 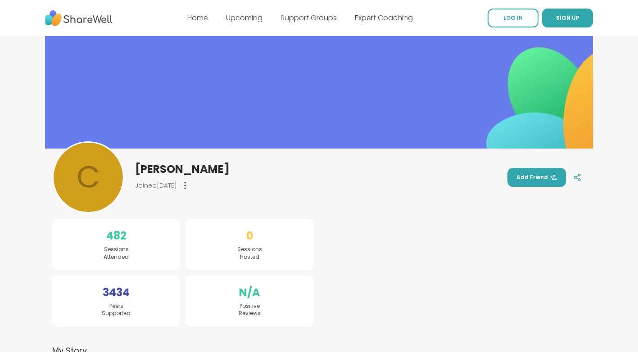 What do you see at coordinates (198, 18) in the screenshot?
I see `a: Home` at bounding box center [198, 18].